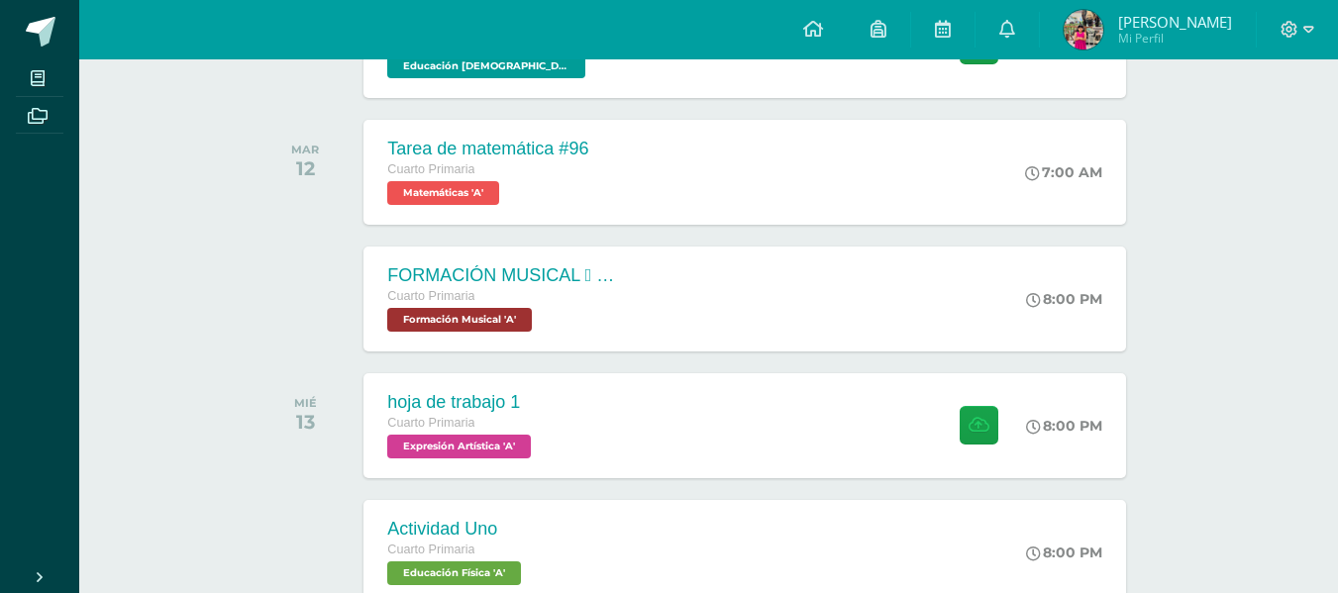 The width and height of the screenshot is (1338, 593). I want to click on div: hoja de trabajo 1, so click(461, 402).